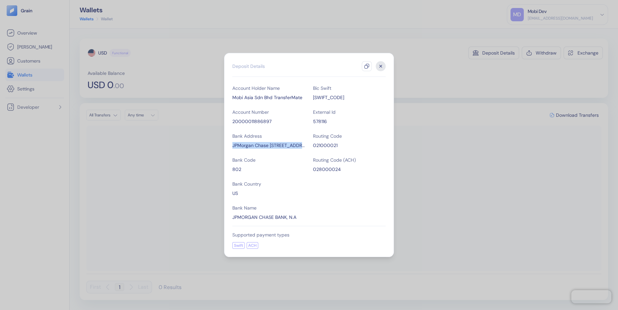 The image size is (618, 310). I want to click on div: Routing Code (ACH), so click(349, 160).